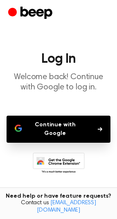 This screenshot has height=219, width=117. What do you see at coordinates (31, 13) in the screenshot?
I see `a: Beep` at bounding box center [31, 13].